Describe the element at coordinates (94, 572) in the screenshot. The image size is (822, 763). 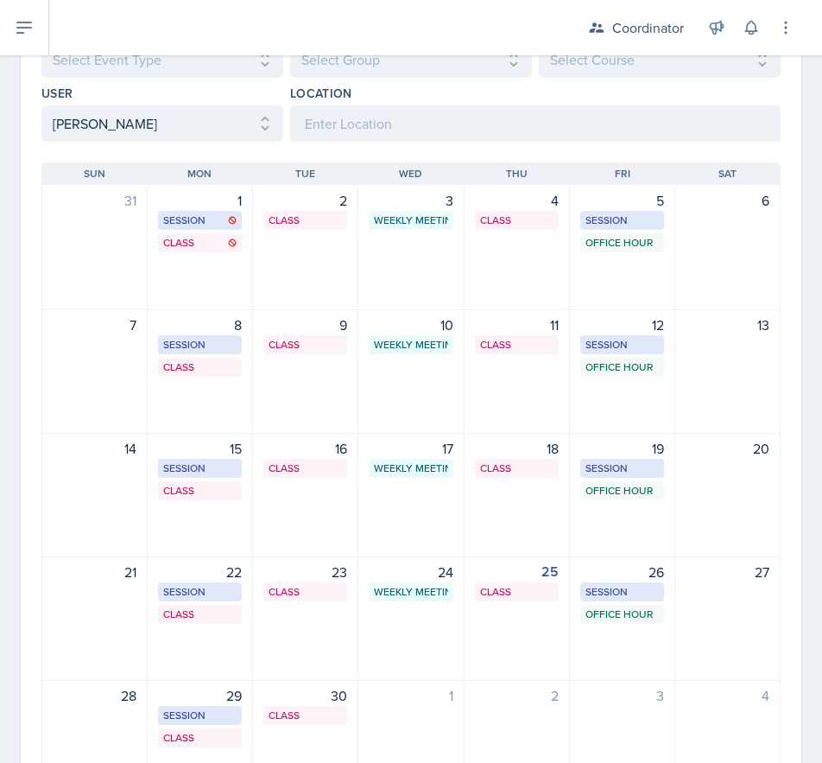
I see `div: 21` at that location.